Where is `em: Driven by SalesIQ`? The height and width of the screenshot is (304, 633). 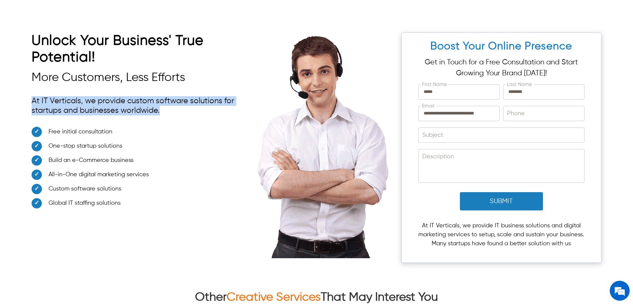
em: Driven by SalesIQ is located at coordinates (68, 176).